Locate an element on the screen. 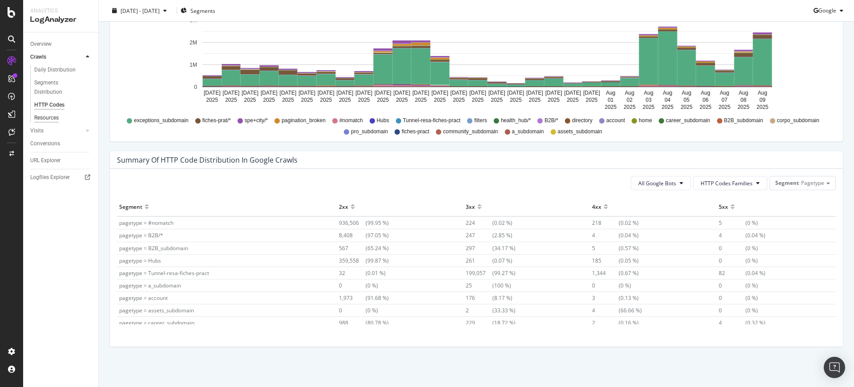 Image resolution: width=854 pixels, height=387 pixels. span: (0.67 %) is located at coordinates (615, 273).